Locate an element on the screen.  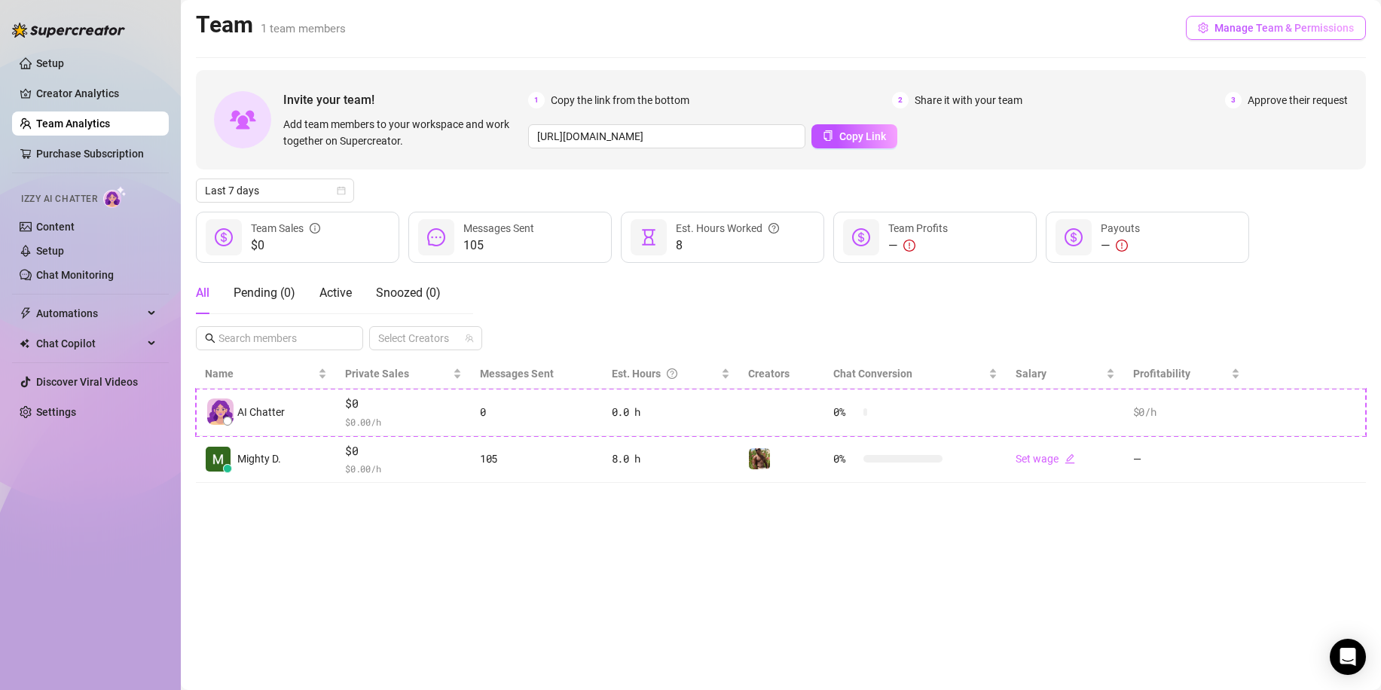
div: 0 is located at coordinates (537, 412).